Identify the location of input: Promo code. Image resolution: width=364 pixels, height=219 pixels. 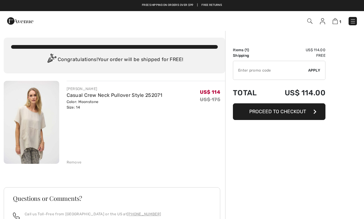
(271, 70).